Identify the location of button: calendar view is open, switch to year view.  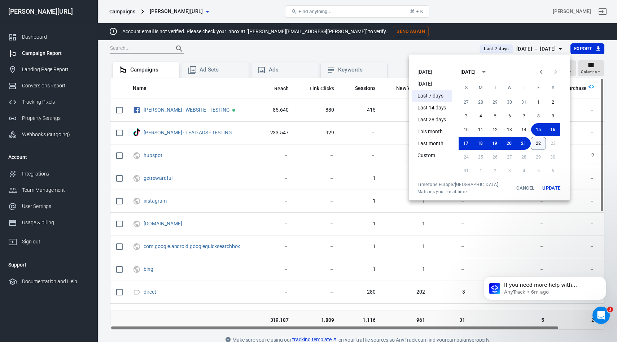
(484, 72).